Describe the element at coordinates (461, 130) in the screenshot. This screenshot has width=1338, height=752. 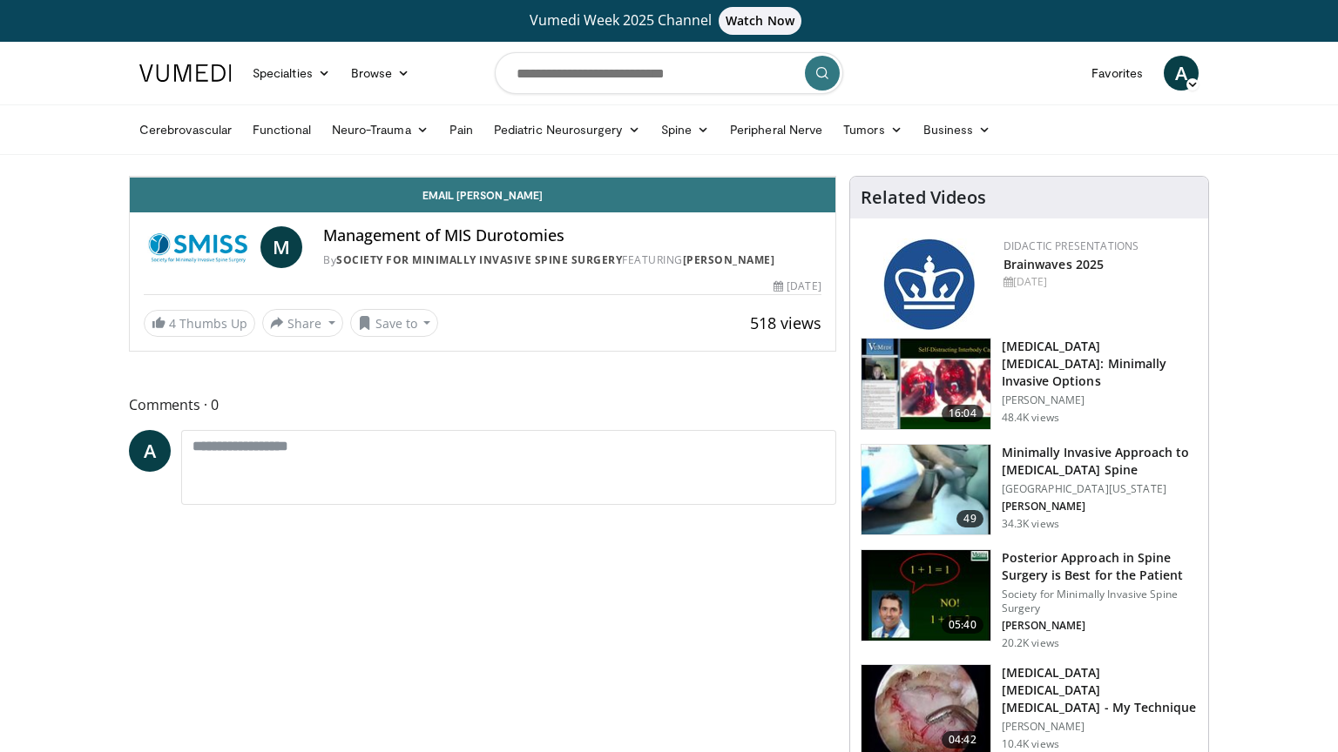
I see `a: Pain` at that location.